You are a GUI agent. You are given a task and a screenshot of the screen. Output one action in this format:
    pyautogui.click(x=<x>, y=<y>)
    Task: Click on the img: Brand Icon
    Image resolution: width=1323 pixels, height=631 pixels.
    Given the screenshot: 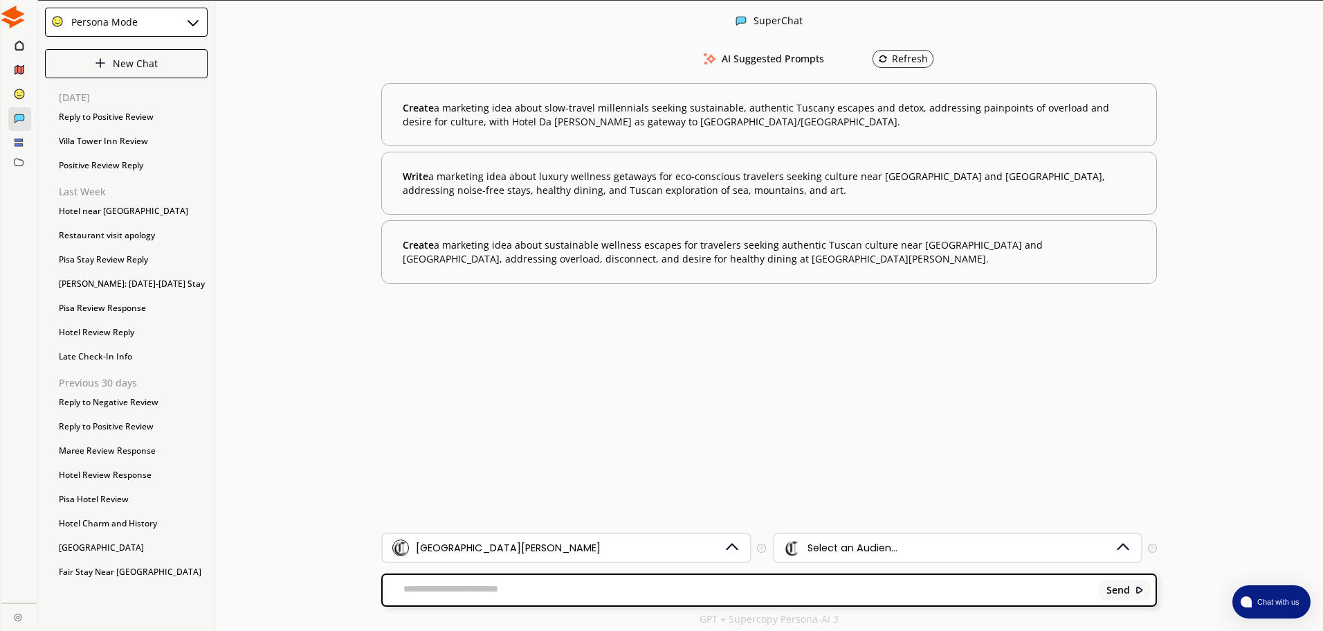 What is the action you would take?
    pyautogui.click(x=401, y=548)
    